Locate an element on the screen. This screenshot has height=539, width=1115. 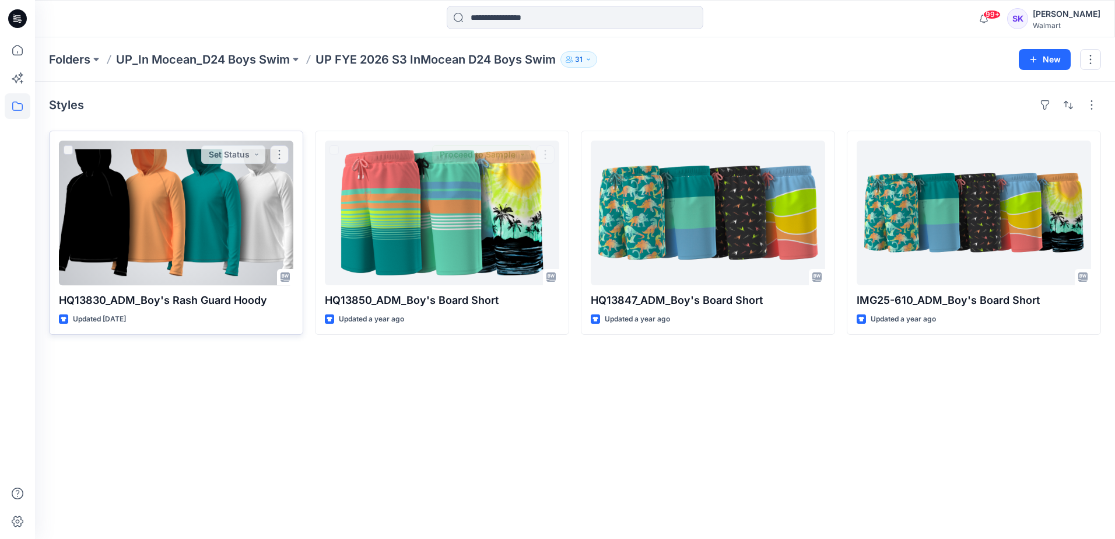
p: IMG25-610_ADM_Boy's Board Short is located at coordinates (974, 300).